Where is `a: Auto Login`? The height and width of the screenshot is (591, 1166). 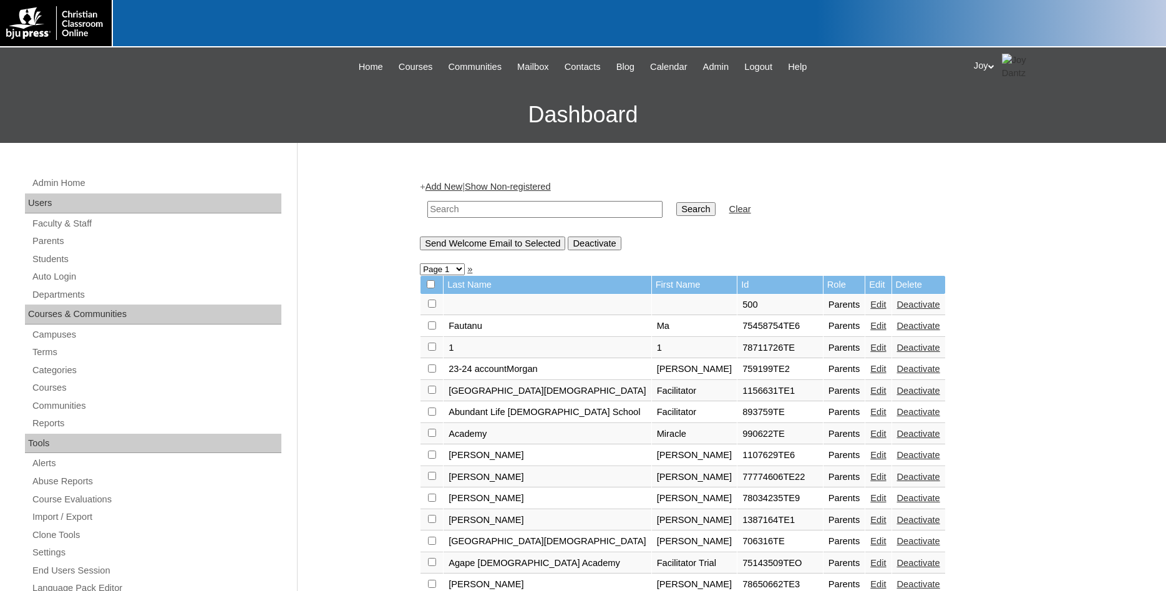 a: Auto Login is located at coordinates (156, 276).